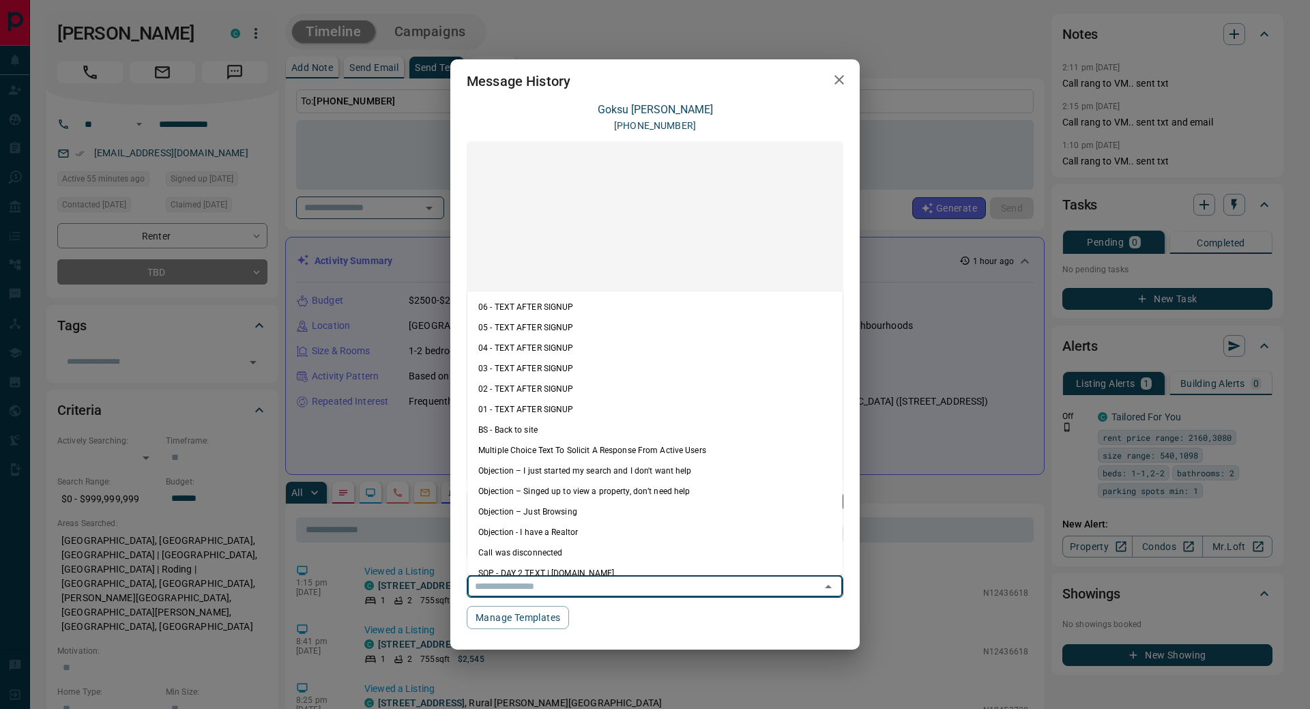  Describe the element at coordinates (655, 512) in the screenshot. I see `li: Objection – Just Browsing` at that location.